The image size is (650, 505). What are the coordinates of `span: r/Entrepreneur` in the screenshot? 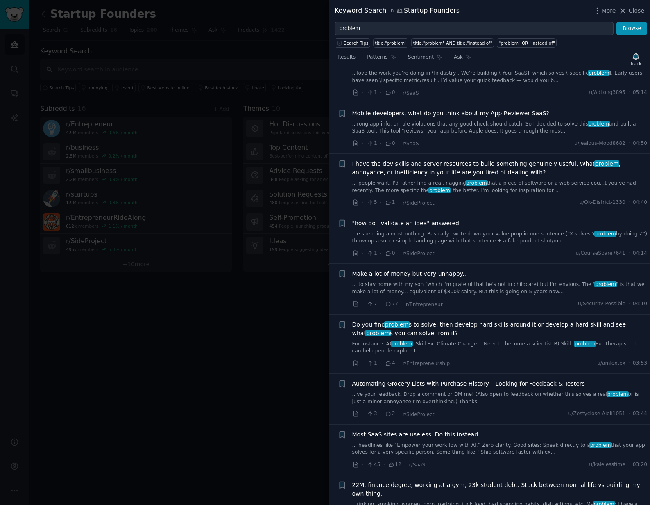 It's located at (425, 304).